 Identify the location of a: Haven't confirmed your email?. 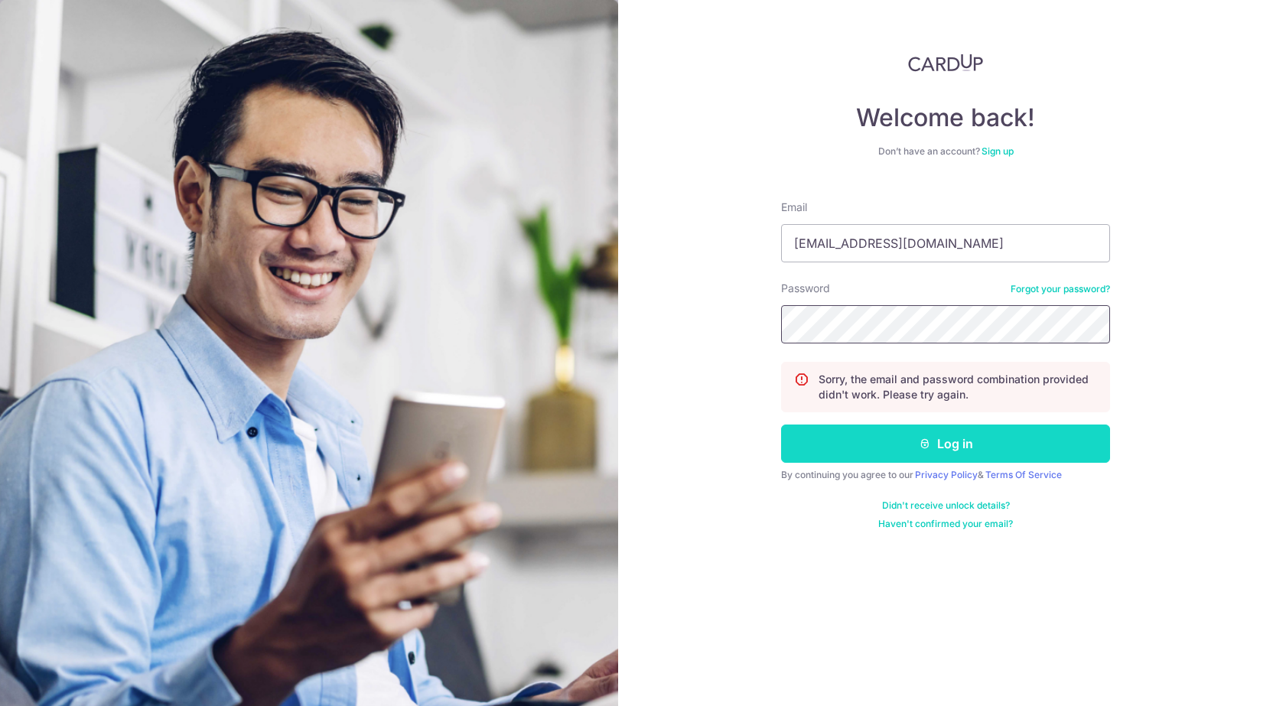
(945, 524).